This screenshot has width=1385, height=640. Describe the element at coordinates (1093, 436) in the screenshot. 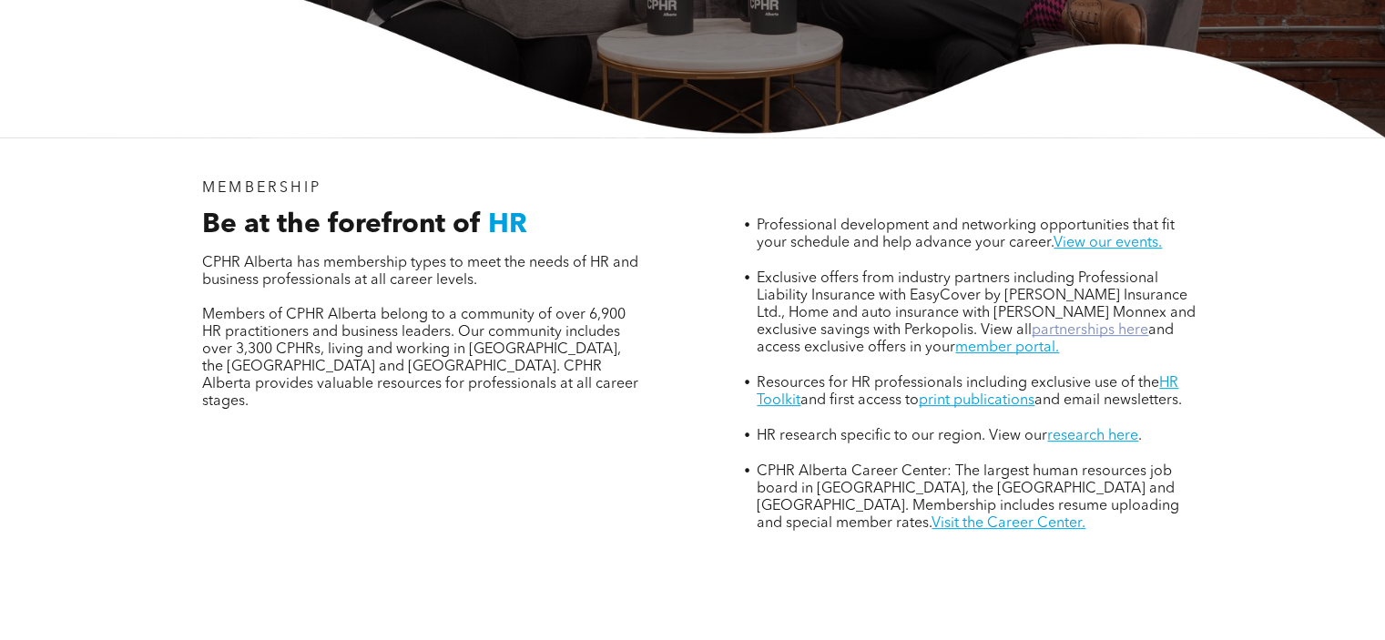

I see `a: research here` at that location.